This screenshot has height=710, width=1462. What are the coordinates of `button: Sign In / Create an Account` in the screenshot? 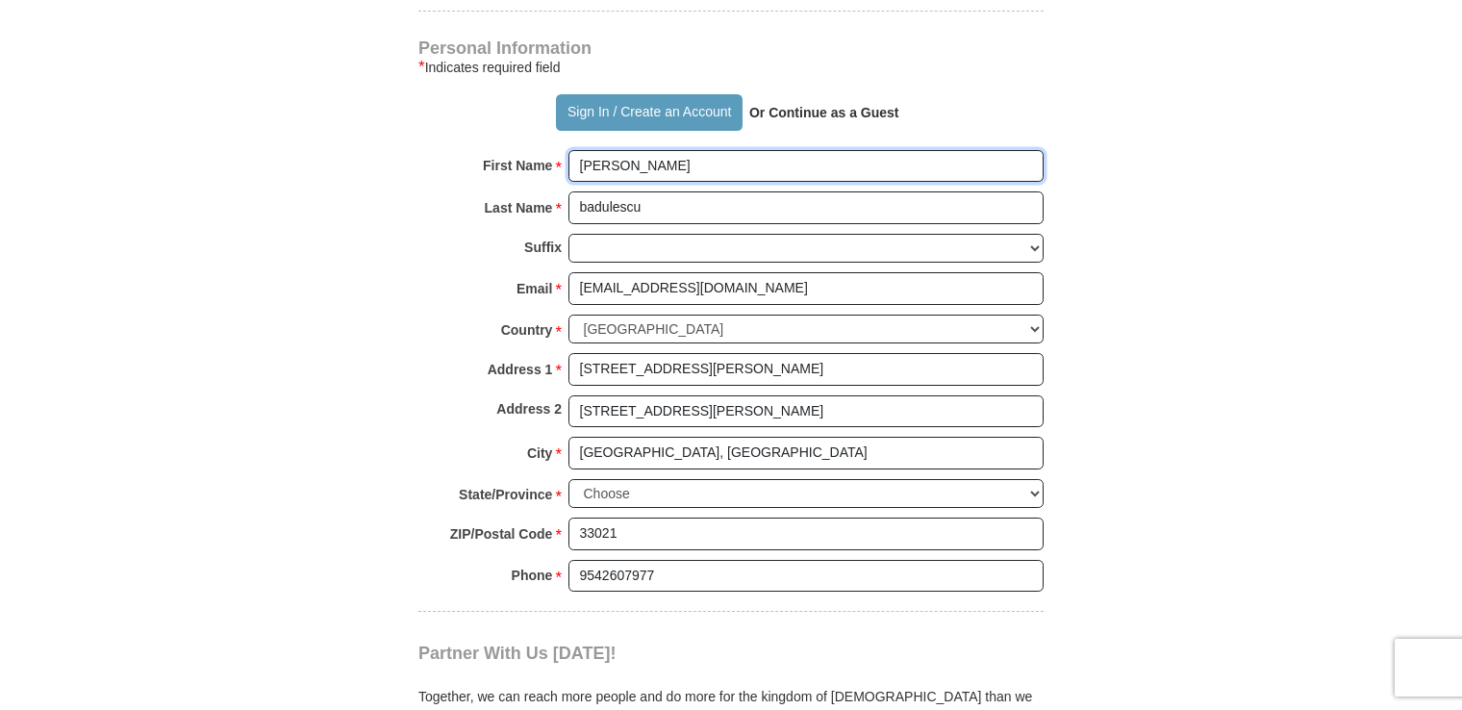 It's located at (648, 113).